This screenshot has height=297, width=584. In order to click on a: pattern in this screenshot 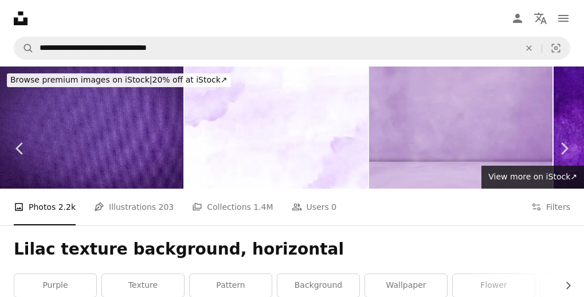, I will do `click(230, 285)`.